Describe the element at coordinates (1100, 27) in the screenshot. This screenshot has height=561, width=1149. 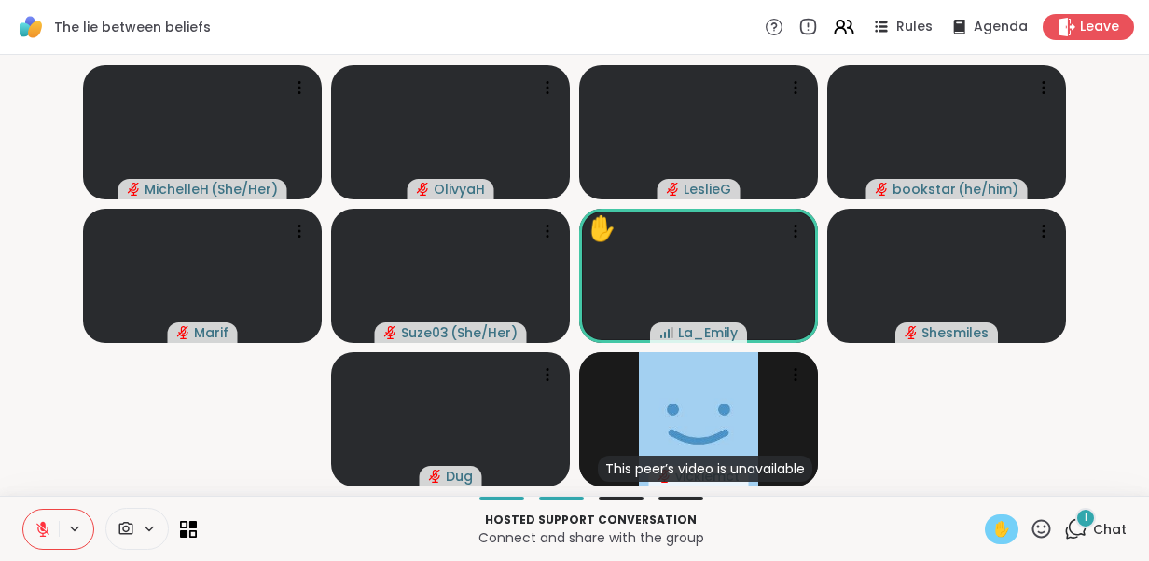
I see `span: Leave` at that location.